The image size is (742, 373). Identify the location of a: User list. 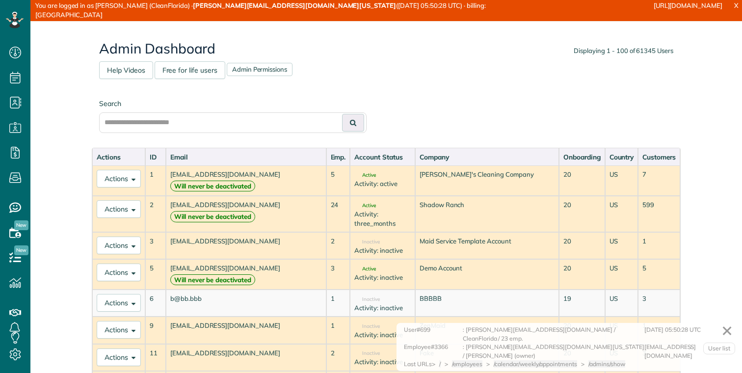
(719, 348).